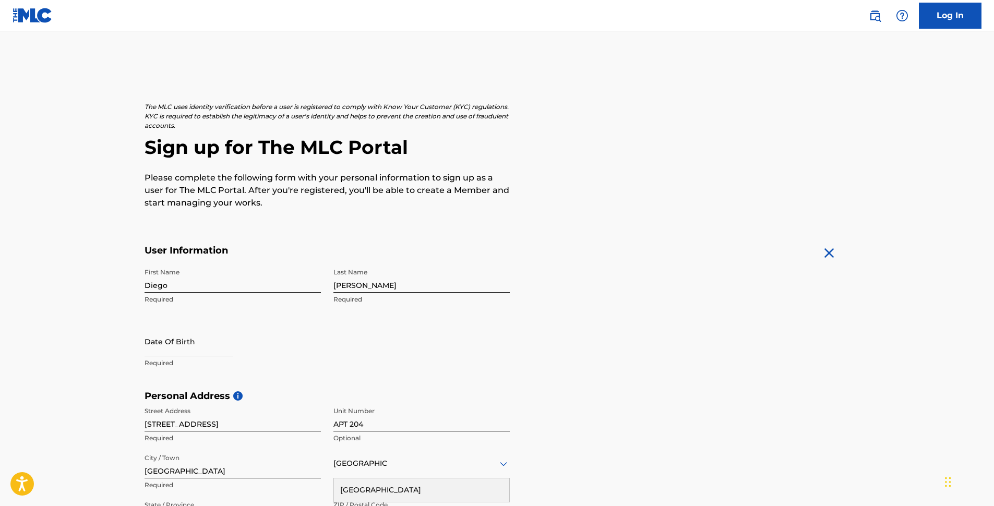 The width and height of the screenshot is (994, 506). I want to click on h5: User Information, so click(327, 250).